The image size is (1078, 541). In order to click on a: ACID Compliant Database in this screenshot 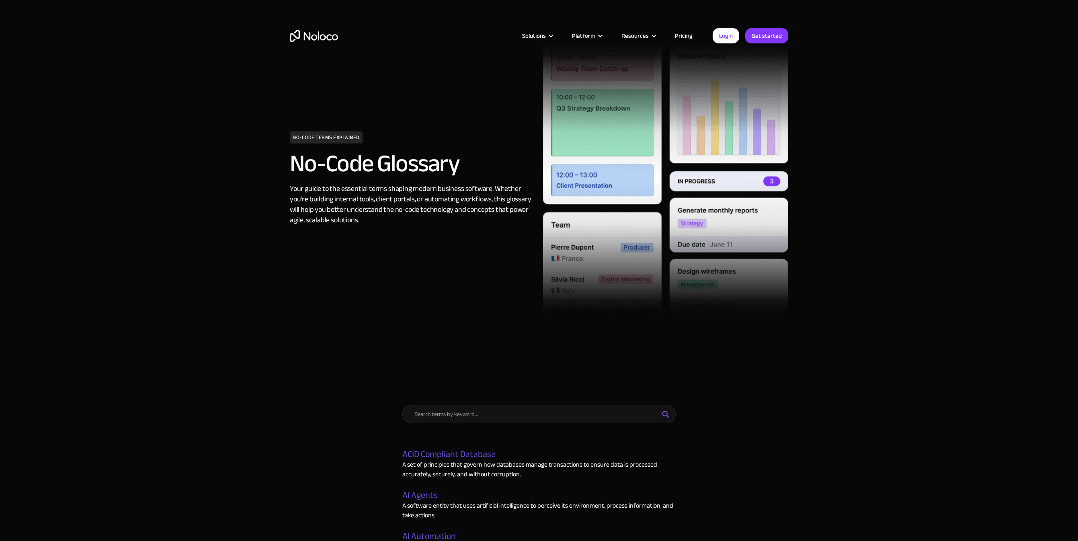, I will do `click(449, 455)`.